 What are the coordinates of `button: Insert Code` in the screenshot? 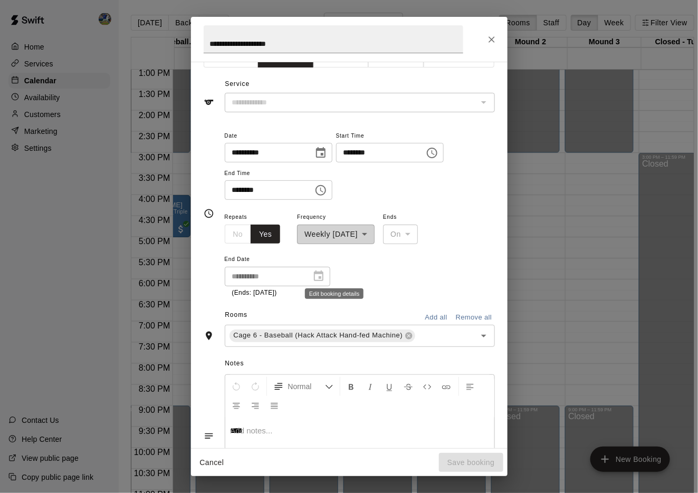 It's located at (427, 386).